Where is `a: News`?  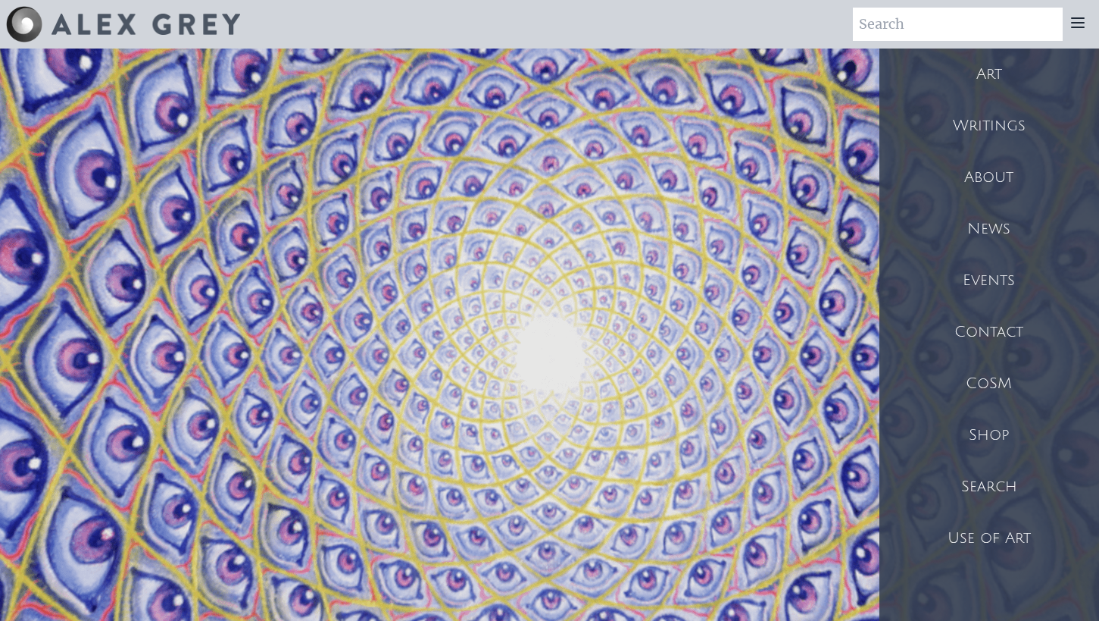 a: News is located at coordinates (990, 229).